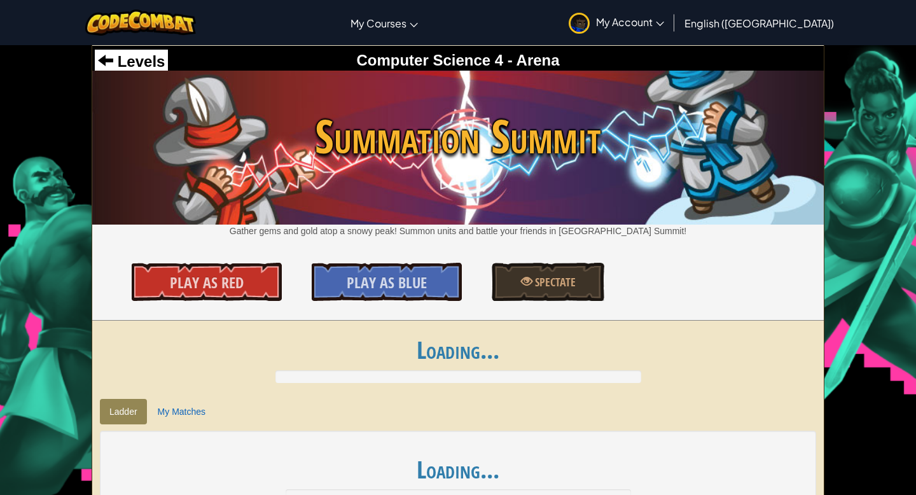  What do you see at coordinates (616, 22) in the screenshot?
I see `a: My Account` at bounding box center [616, 22].